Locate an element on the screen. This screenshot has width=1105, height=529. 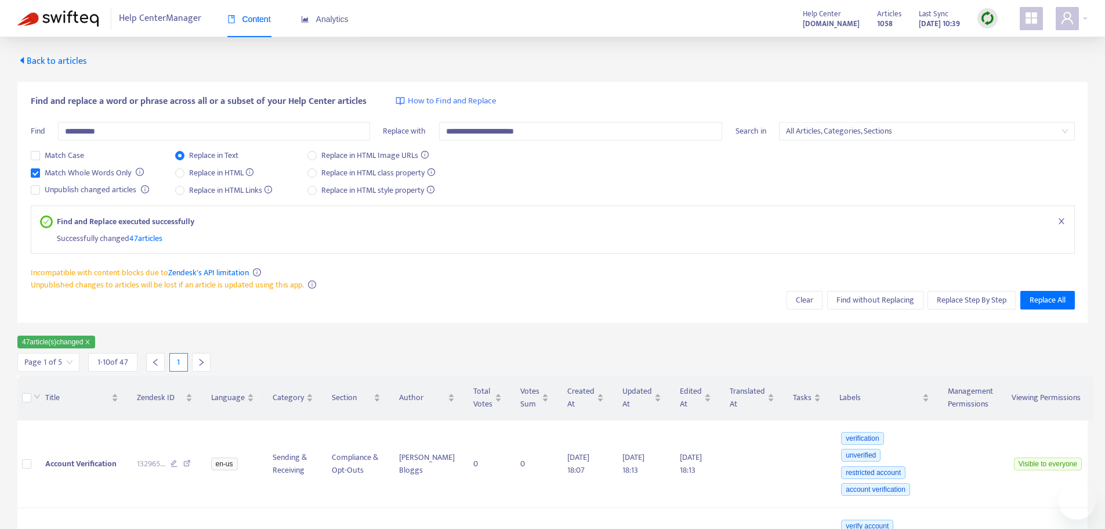
button: Replace Step By Step is located at coordinates (972, 300).